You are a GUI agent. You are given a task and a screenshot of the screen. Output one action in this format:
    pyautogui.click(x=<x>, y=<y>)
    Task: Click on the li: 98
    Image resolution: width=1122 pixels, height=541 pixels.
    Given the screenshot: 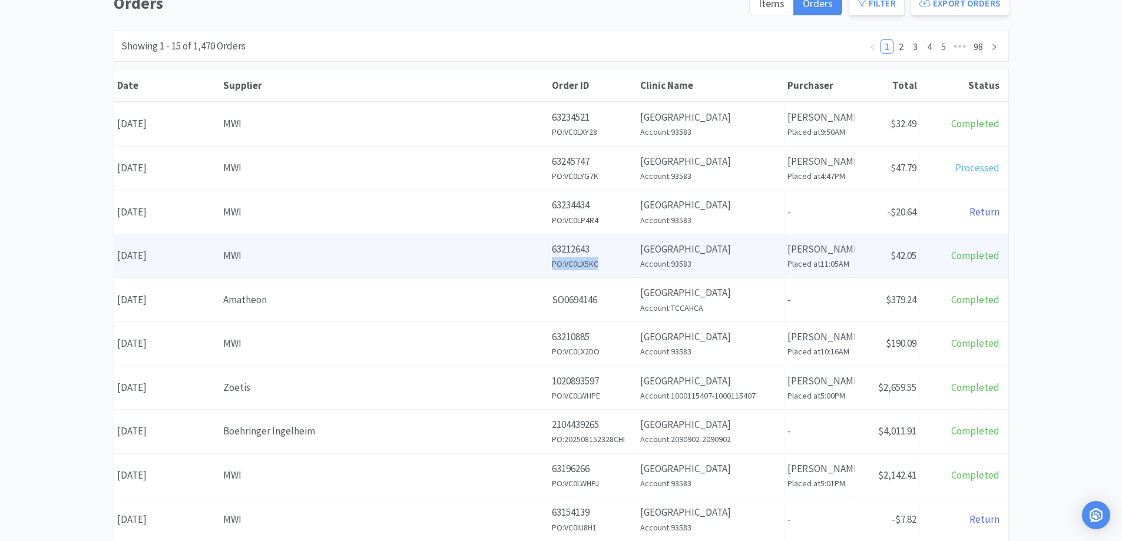 What is the action you would take?
    pyautogui.click(x=978, y=47)
    